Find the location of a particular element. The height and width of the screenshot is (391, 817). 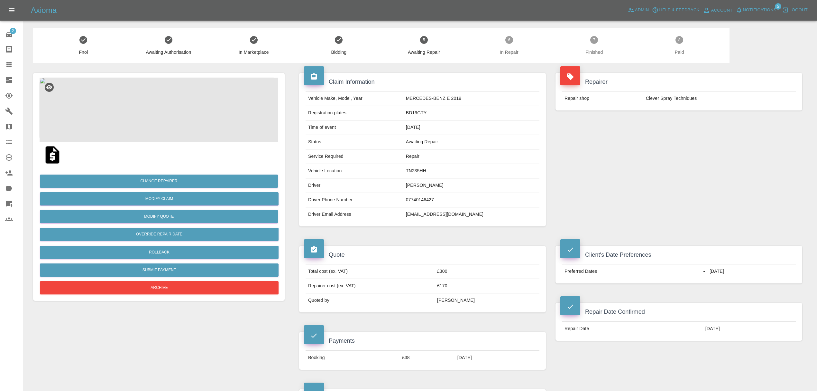

span: Awaiting Authorisation is located at coordinates (169, 52).